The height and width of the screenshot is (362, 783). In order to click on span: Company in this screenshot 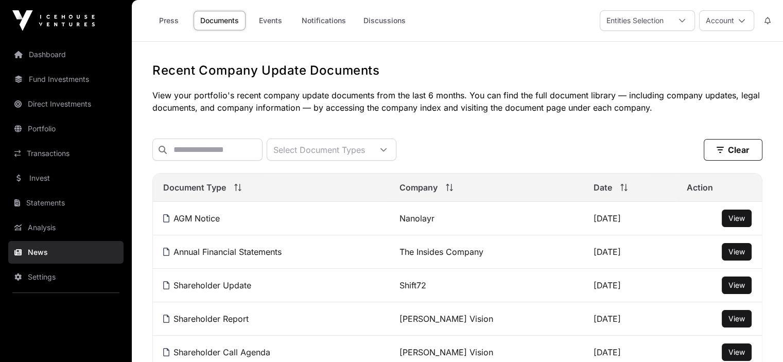, I will do `click(418, 187)`.